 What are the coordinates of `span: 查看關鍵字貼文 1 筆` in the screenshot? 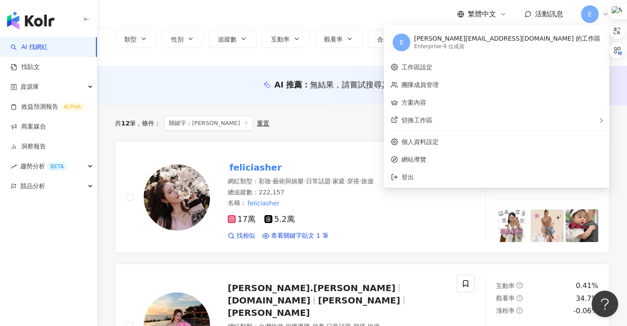 It's located at (300, 236).